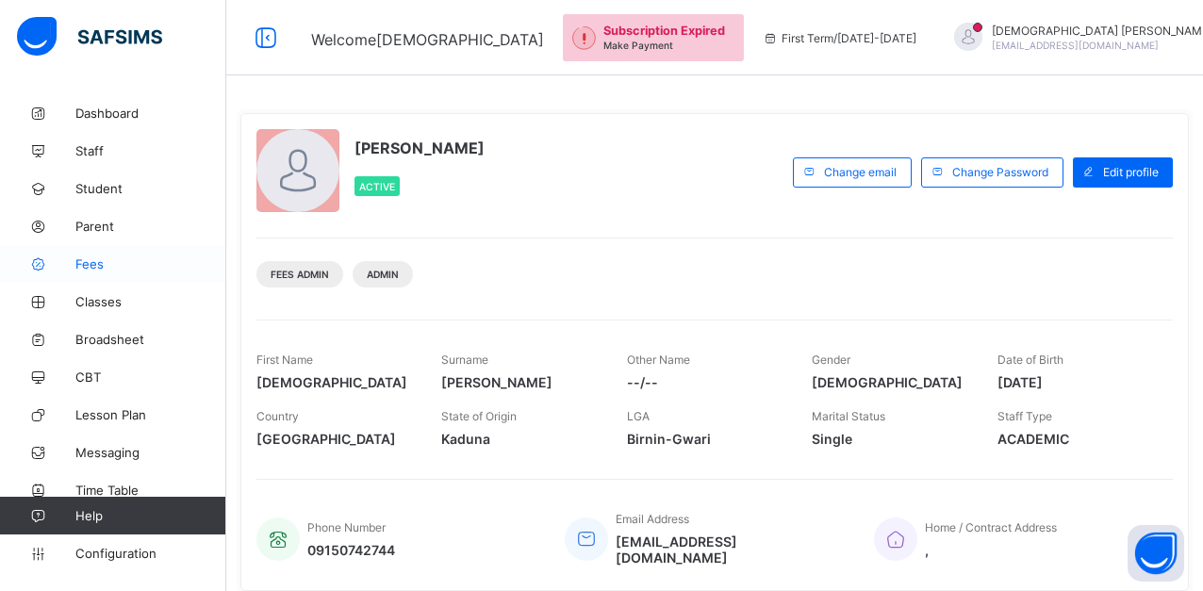  What do you see at coordinates (1076, 438) in the screenshot?
I see `span: ACADEMIC` at bounding box center [1076, 438].